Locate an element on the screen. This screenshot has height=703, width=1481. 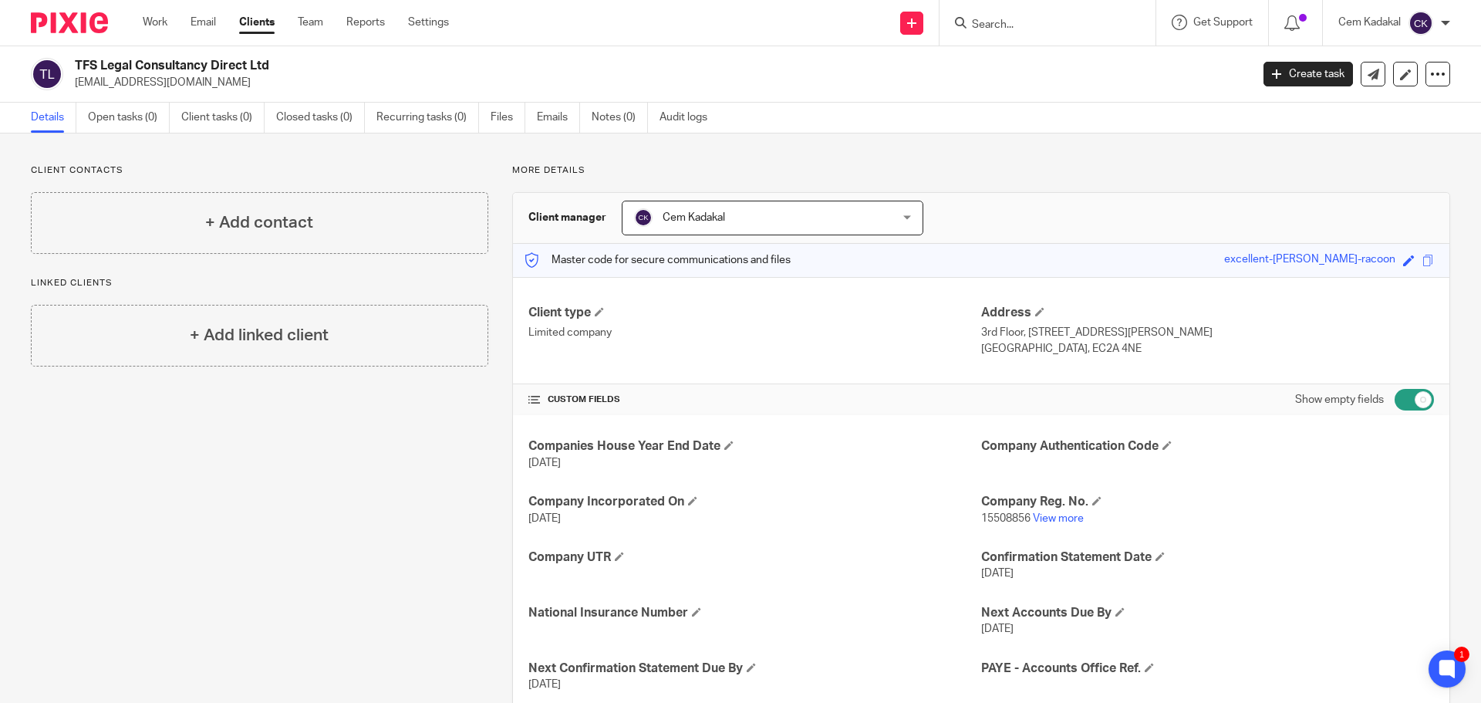
label: Show empty fields is located at coordinates (1339, 400).